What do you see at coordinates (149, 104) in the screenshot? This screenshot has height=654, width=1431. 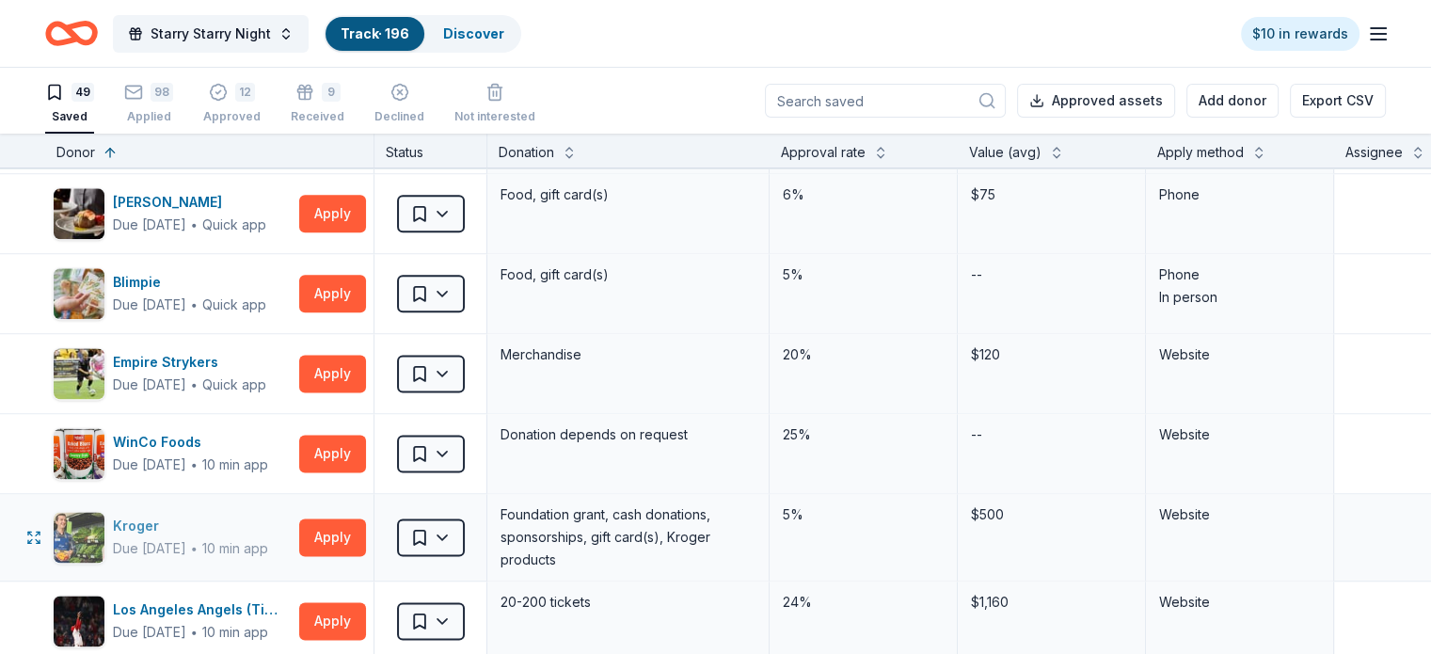 I see `button: 98Applied` at bounding box center [149, 104].